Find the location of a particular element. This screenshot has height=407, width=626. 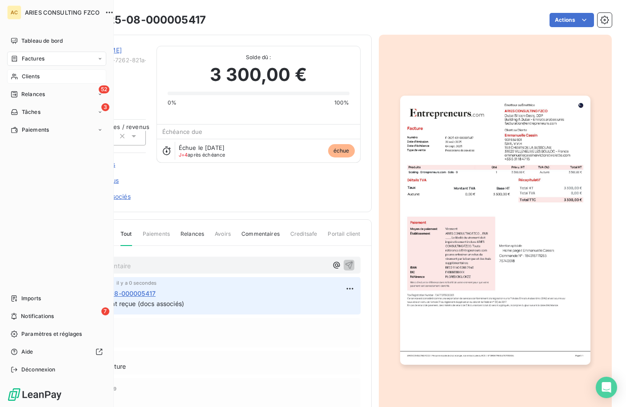

span: après échéance is located at coordinates (202, 155).